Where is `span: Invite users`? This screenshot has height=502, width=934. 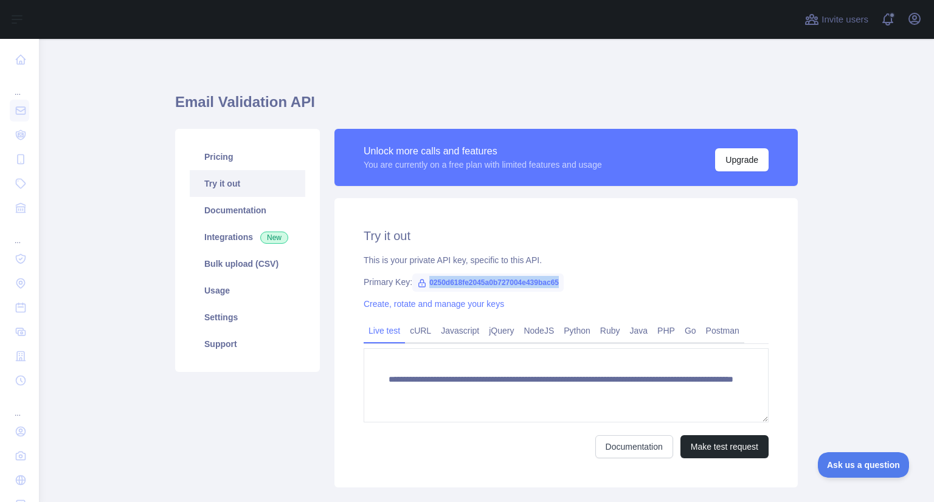
span: Invite users is located at coordinates (845, 19).